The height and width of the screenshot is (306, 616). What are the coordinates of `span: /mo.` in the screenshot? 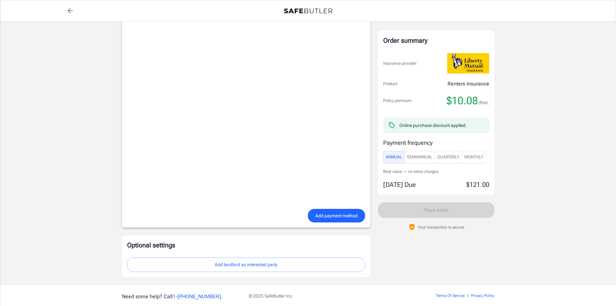 It's located at (484, 103).